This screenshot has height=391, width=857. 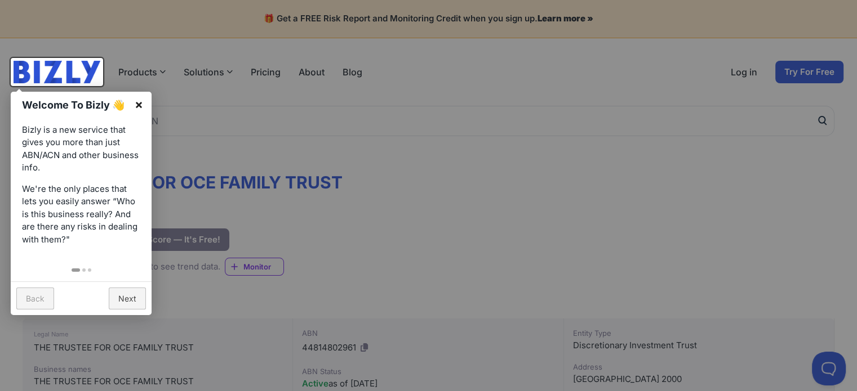 What do you see at coordinates (81, 215) in the screenshot?
I see `p: We're the only places that lets you easily answer “Who is this business really? And are there any...` at bounding box center [81, 215].